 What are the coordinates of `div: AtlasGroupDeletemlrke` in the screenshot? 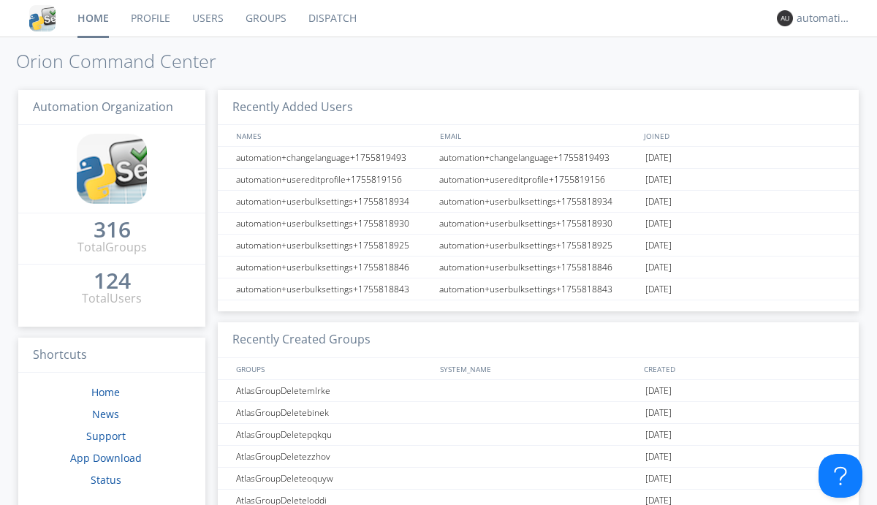 It's located at (333, 390).